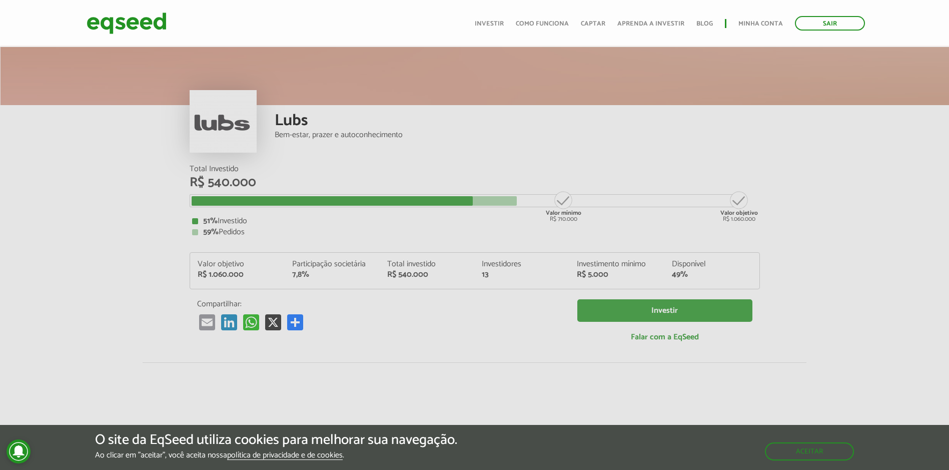 This screenshot has height=470, width=949. What do you see at coordinates (276, 440) in the screenshot?
I see `h5: O site da EqSeed utiliza cookies para melhorar sua navegação.` at bounding box center [276, 440].